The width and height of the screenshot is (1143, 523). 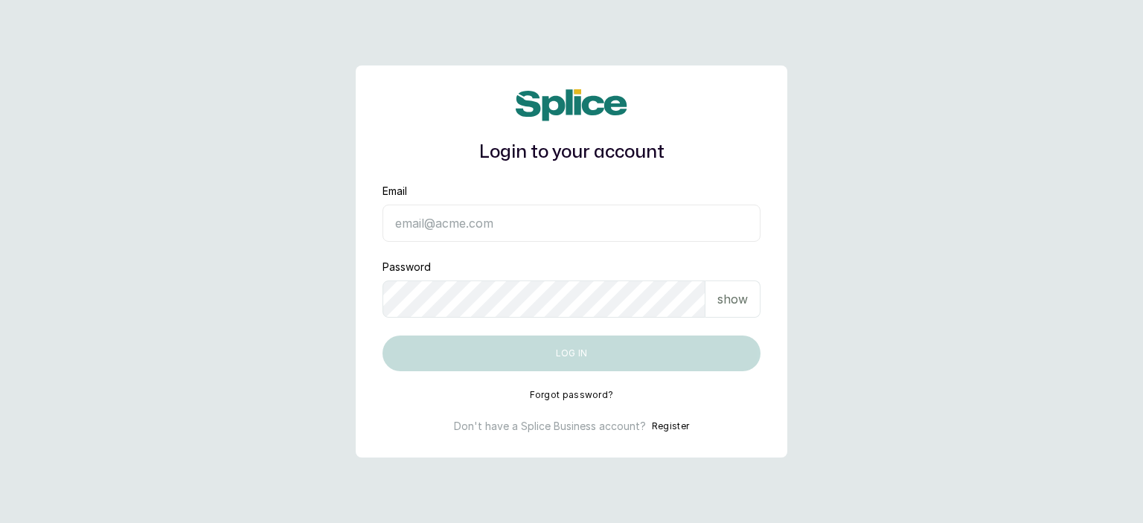 I want to click on button: Forgot password?, so click(x=571, y=395).